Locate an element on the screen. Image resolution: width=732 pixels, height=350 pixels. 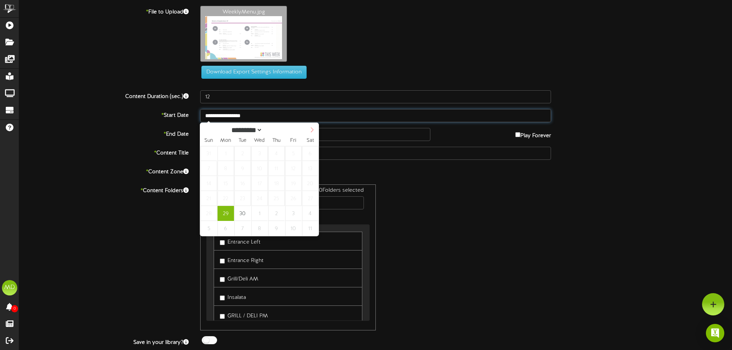
span: September 25, 2025 is located at coordinates (276, 198).